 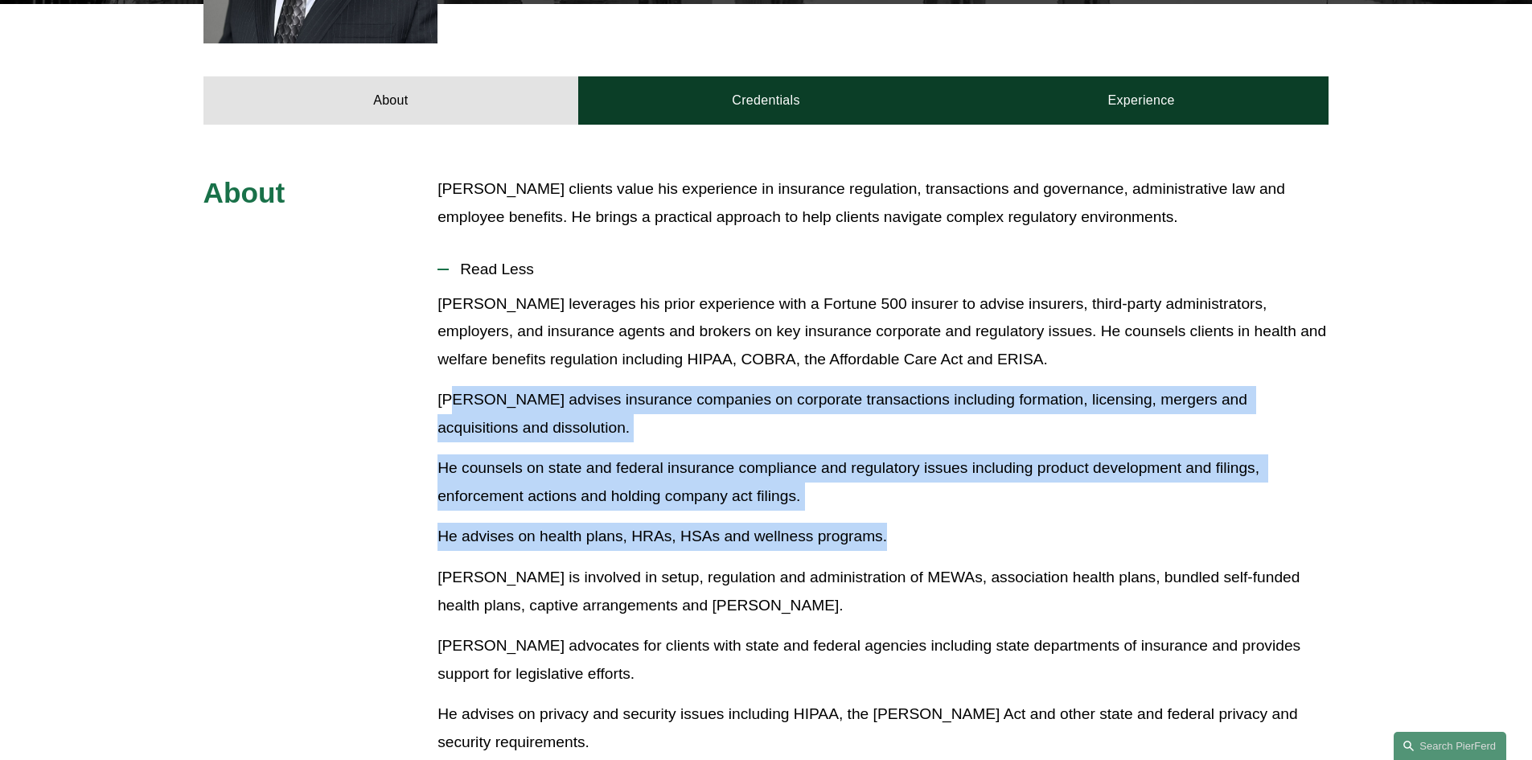 I want to click on span: About, so click(x=244, y=192).